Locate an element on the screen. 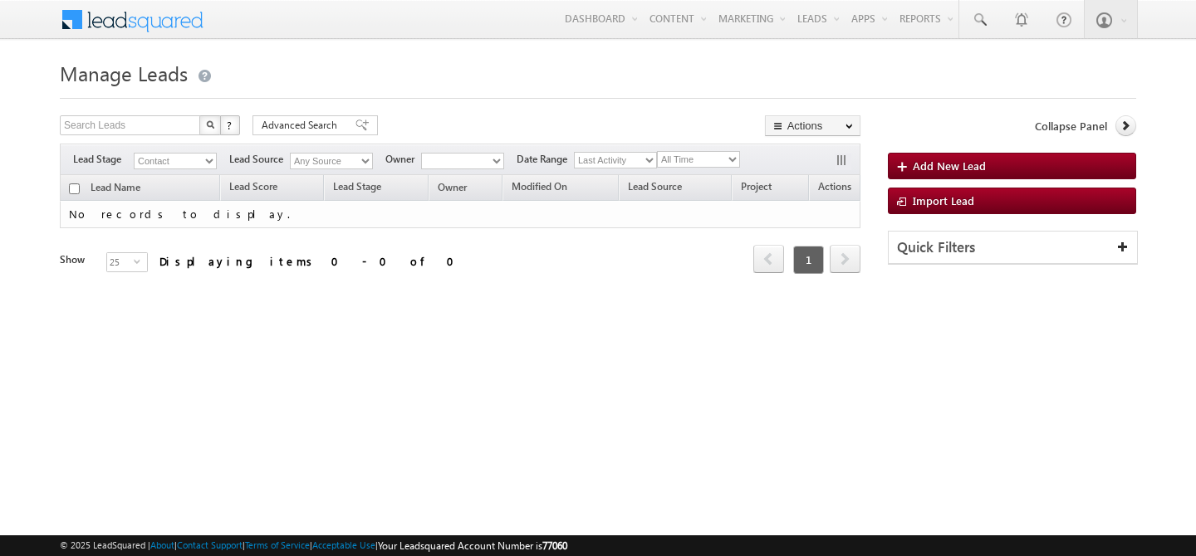 This screenshot has height=556, width=1196. span: Actions is located at coordinates (834, 188).